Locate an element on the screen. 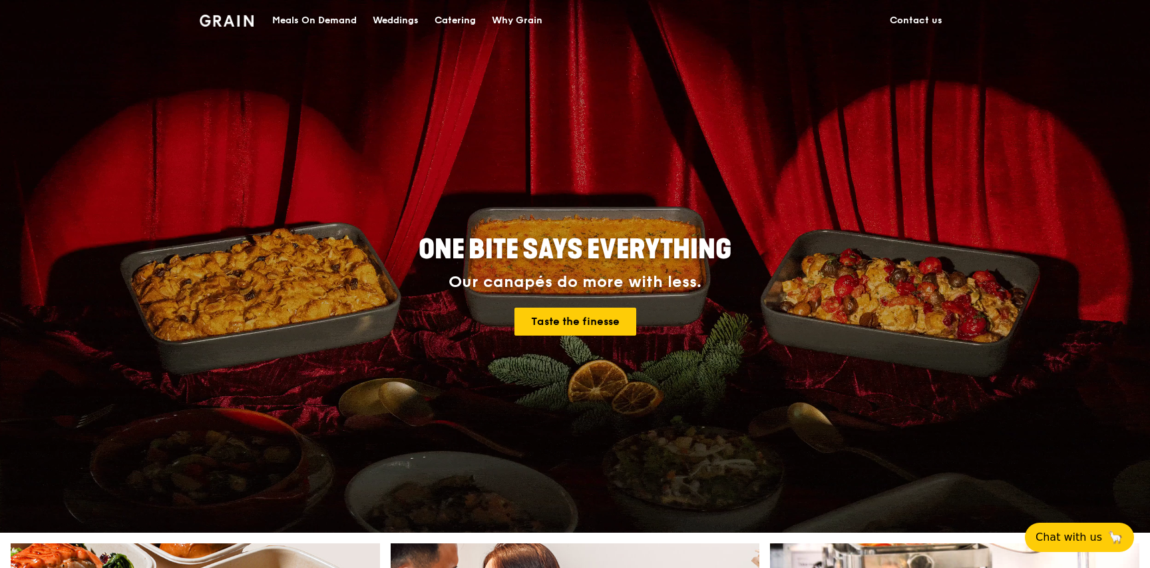 The image size is (1150, 568). span: ONE BITE SAYS EVERYTHING is located at coordinates (575, 250).